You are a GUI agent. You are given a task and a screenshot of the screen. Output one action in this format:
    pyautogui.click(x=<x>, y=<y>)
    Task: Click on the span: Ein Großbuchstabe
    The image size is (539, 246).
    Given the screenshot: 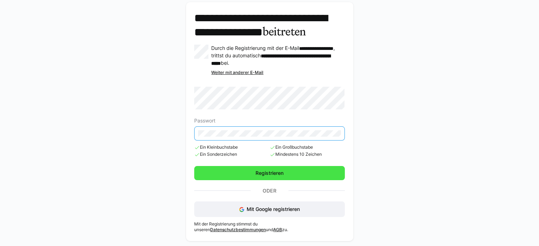 What is the action you would take?
    pyautogui.click(x=307, y=148)
    